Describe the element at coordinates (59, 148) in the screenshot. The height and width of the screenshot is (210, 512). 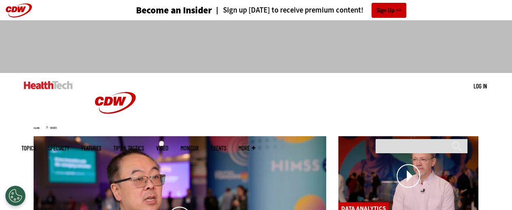
I see `span: Specialty` at that location.